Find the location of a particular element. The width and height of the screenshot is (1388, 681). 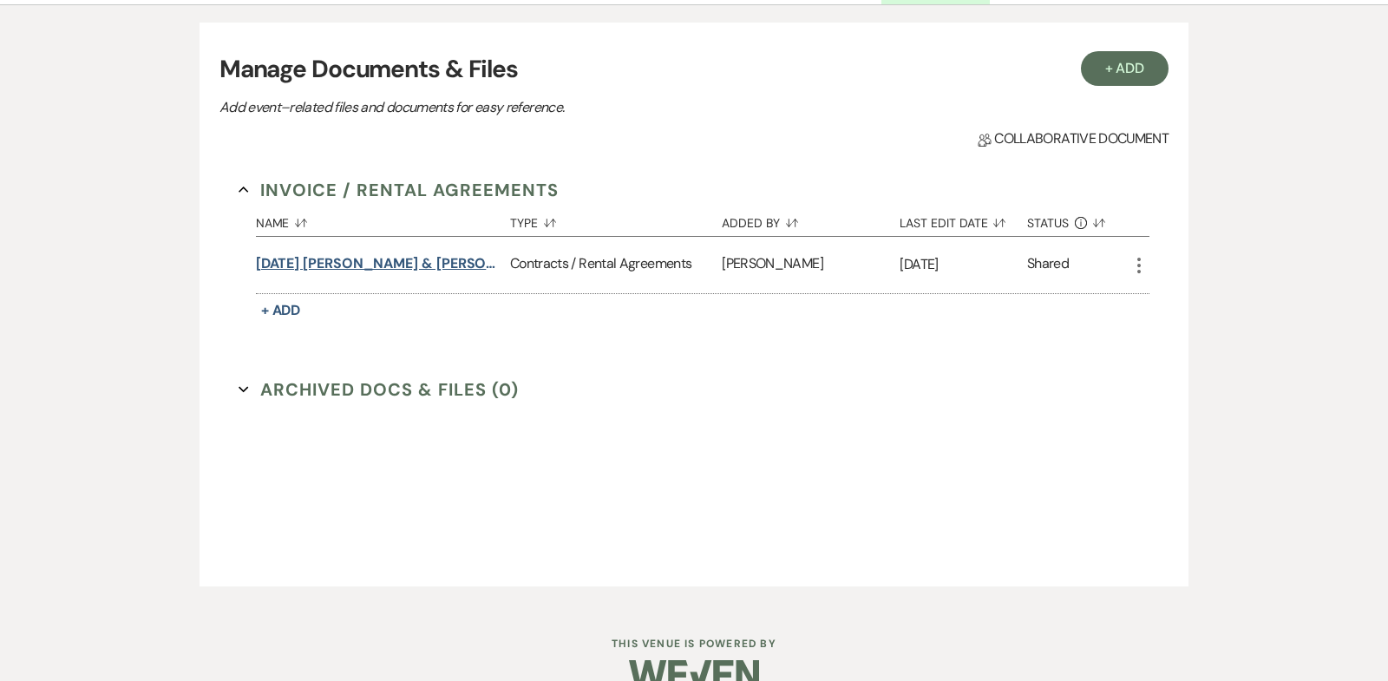

button: Invoice / Rental Agreements is located at coordinates (398, 190).